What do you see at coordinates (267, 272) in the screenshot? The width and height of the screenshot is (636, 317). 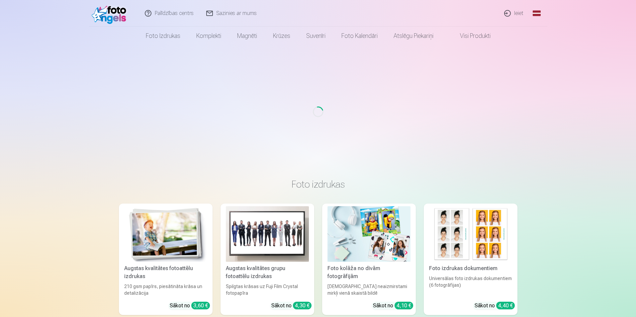 I see `div: Augstas kvalitātes grupu fotoattēlu izdrukas` at bounding box center [267, 272].